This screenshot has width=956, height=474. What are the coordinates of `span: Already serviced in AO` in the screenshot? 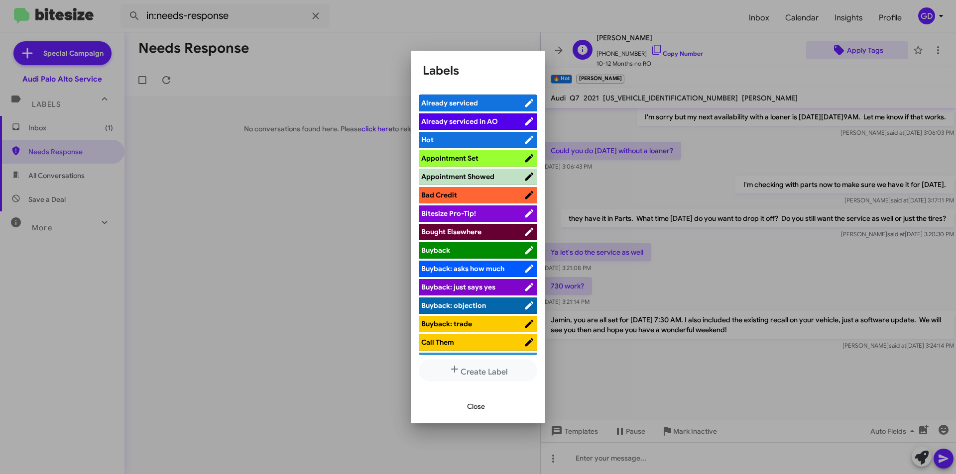 It's located at (459, 121).